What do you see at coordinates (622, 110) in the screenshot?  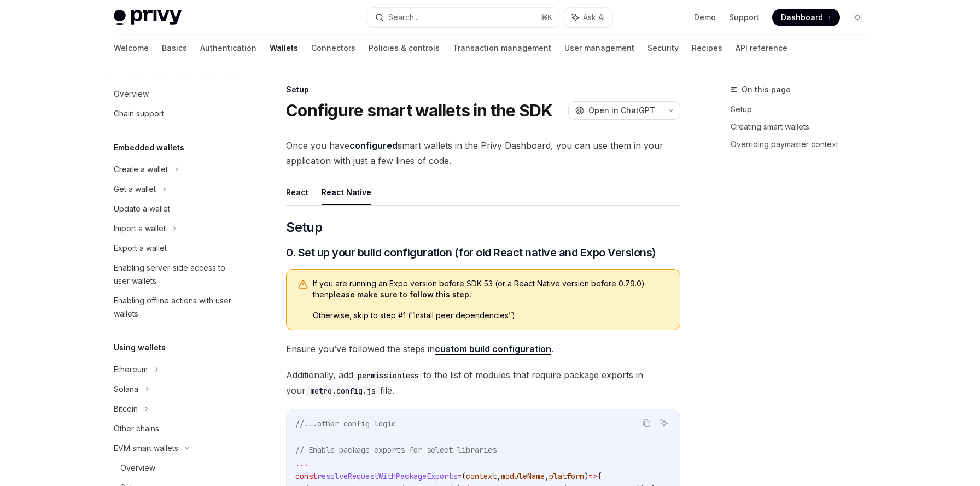 I see `span: Open in ChatGPT` at bounding box center [622, 110].